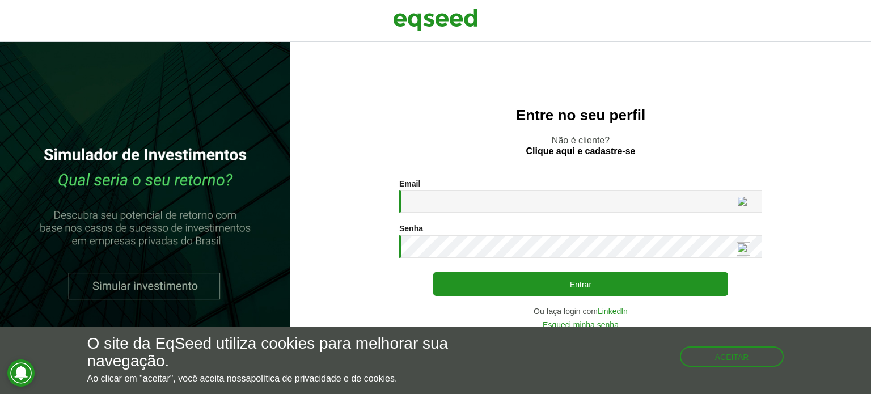 Image resolution: width=871 pixels, height=394 pixels. What do you see at coordinates (581, 325) in the screenshot?
I see `a: Esqueci minha senha` at bounding box center [581, 325].